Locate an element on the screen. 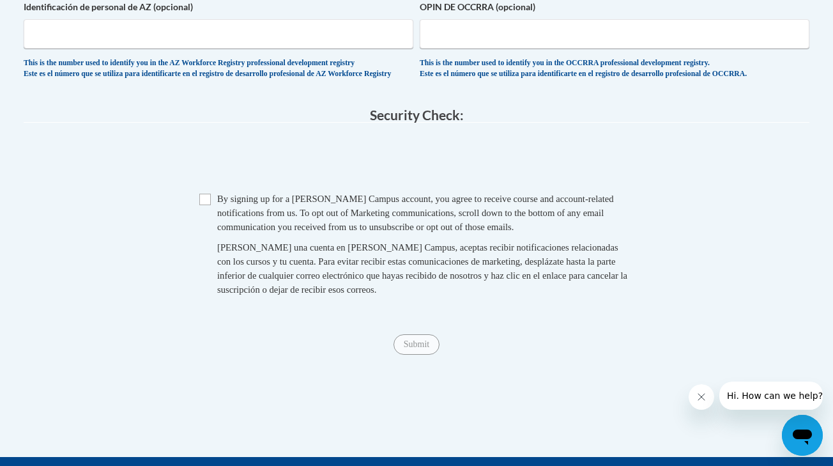  span: Security Check: is located at coordinates (417, 114).